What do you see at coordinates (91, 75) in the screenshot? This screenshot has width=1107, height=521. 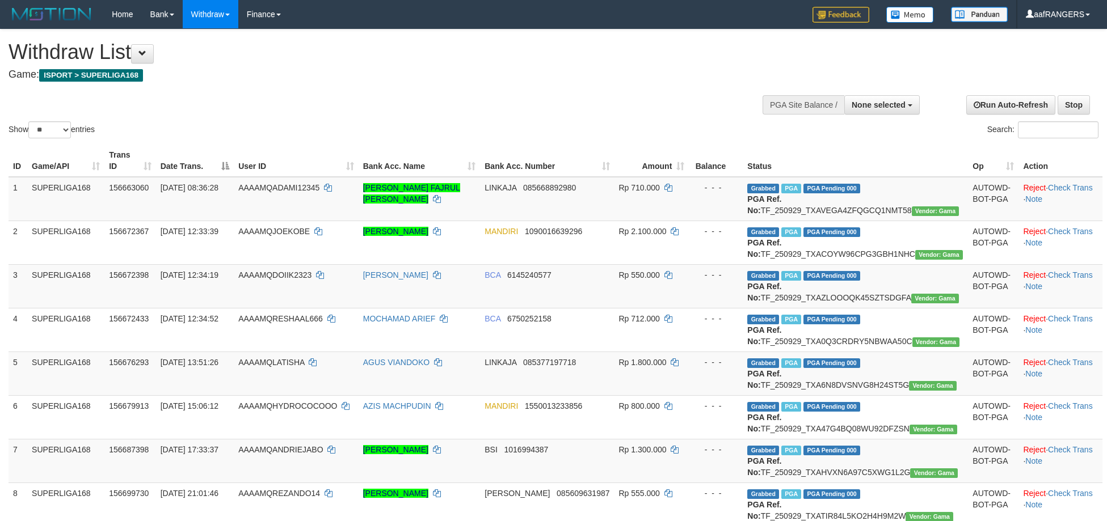 I see `span: ISPORT > SUPERLIGA168` at bounding box center [91, 75].